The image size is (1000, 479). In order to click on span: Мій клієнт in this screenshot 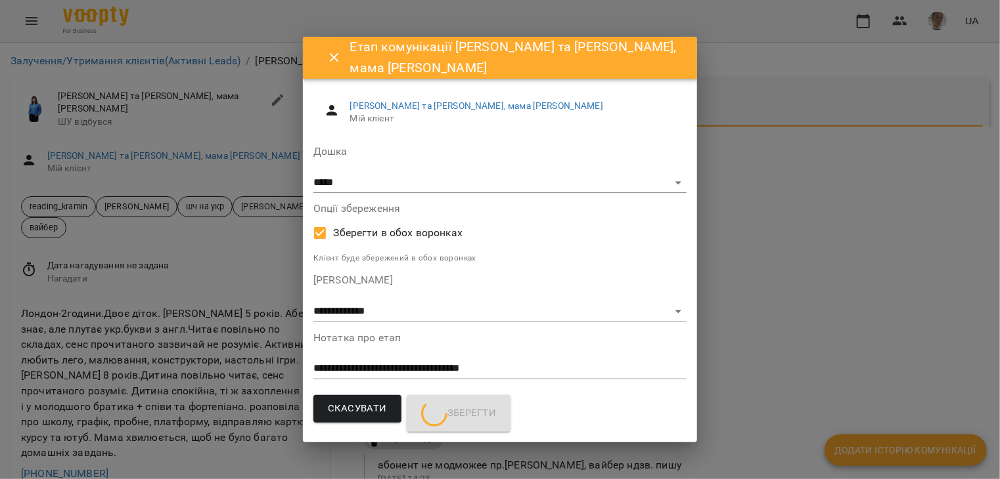, I will do `click(513, 119)`.